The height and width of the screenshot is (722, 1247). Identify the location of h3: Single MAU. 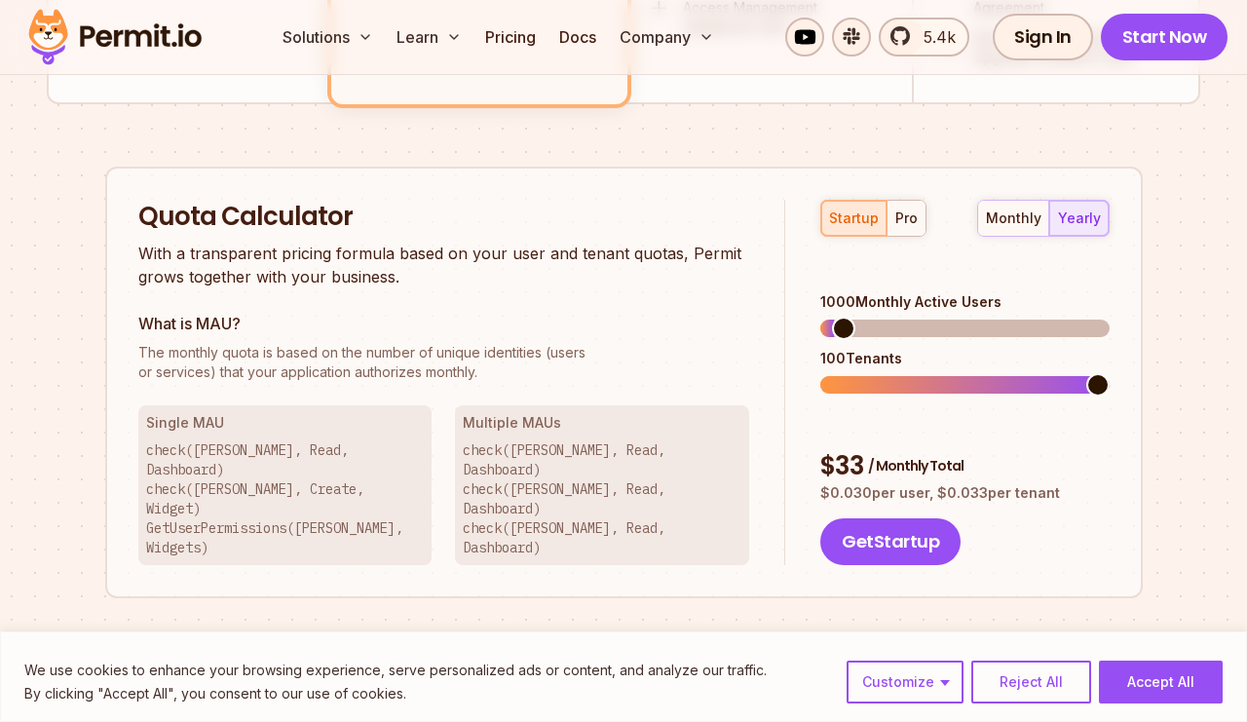
(285, 423).